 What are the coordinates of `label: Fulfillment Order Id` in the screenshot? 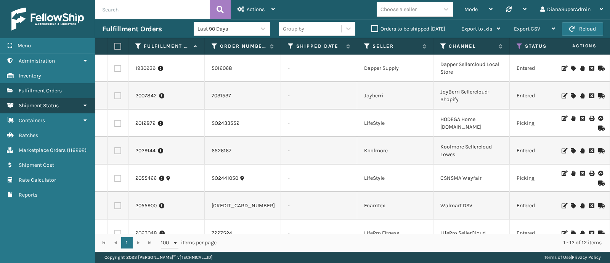 It's located at (167, 46).